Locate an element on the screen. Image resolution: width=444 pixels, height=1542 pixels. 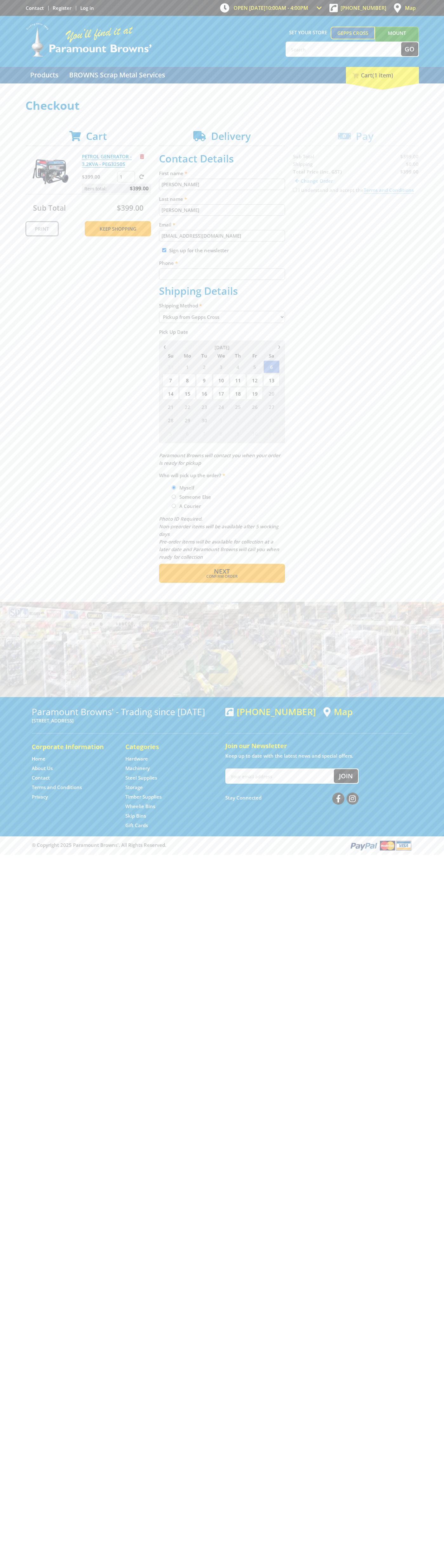
span: 23 is located at coordinates (204, 407).